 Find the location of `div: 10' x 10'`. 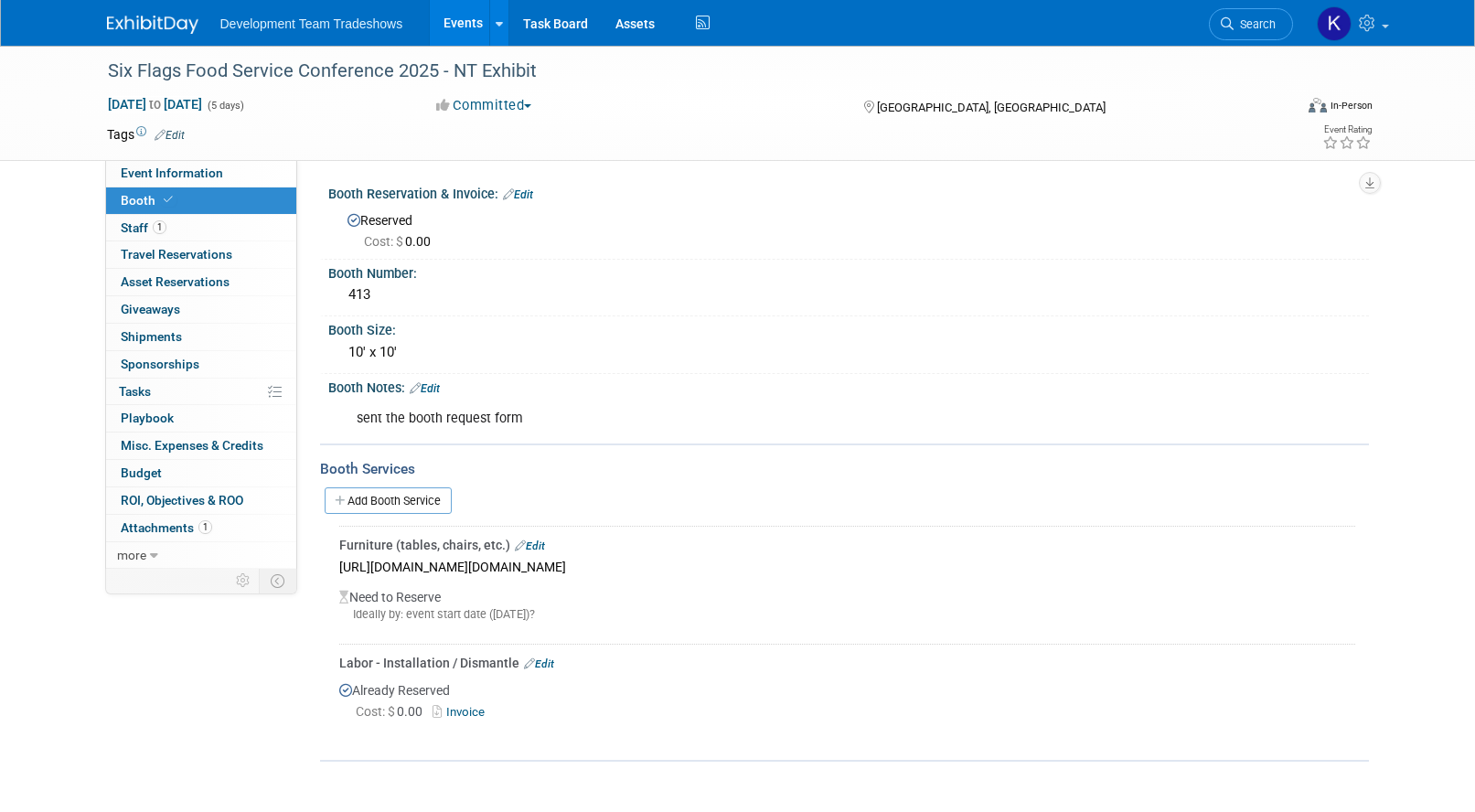

div: 10' x 10' is located at coordinates (848, 352).